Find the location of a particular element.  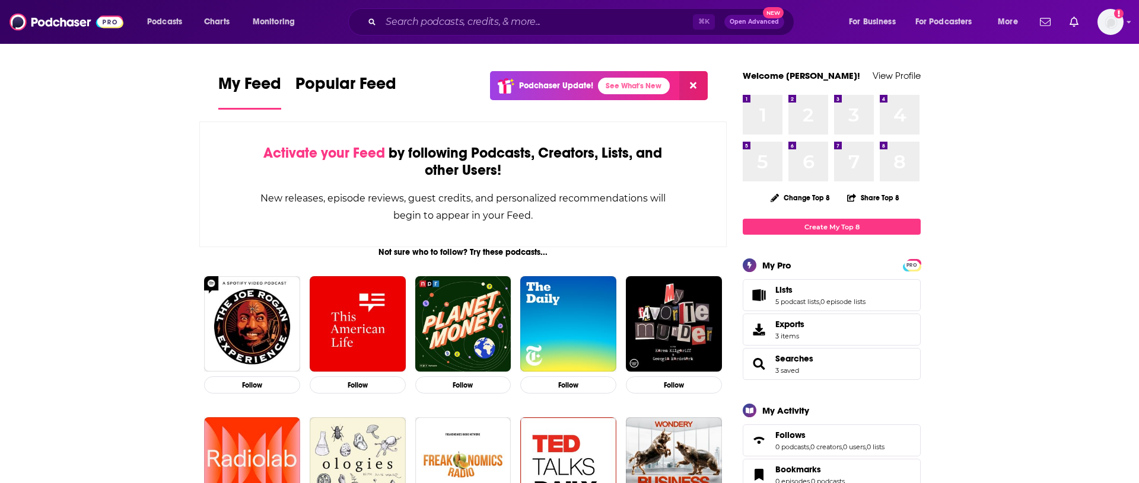

div: New releases, episode reviews, guest credits, and personalized recommendations will begin to appe... is located at coordinates (463, 207).